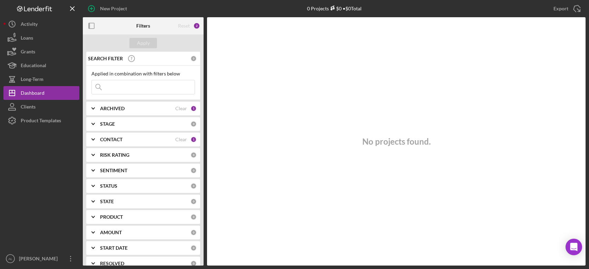 Image resolution: width=589 pixels, height=269 pixels. Describe the element at coordinates (41, 107) in the screenshot. I see `a: Clients` at that location.